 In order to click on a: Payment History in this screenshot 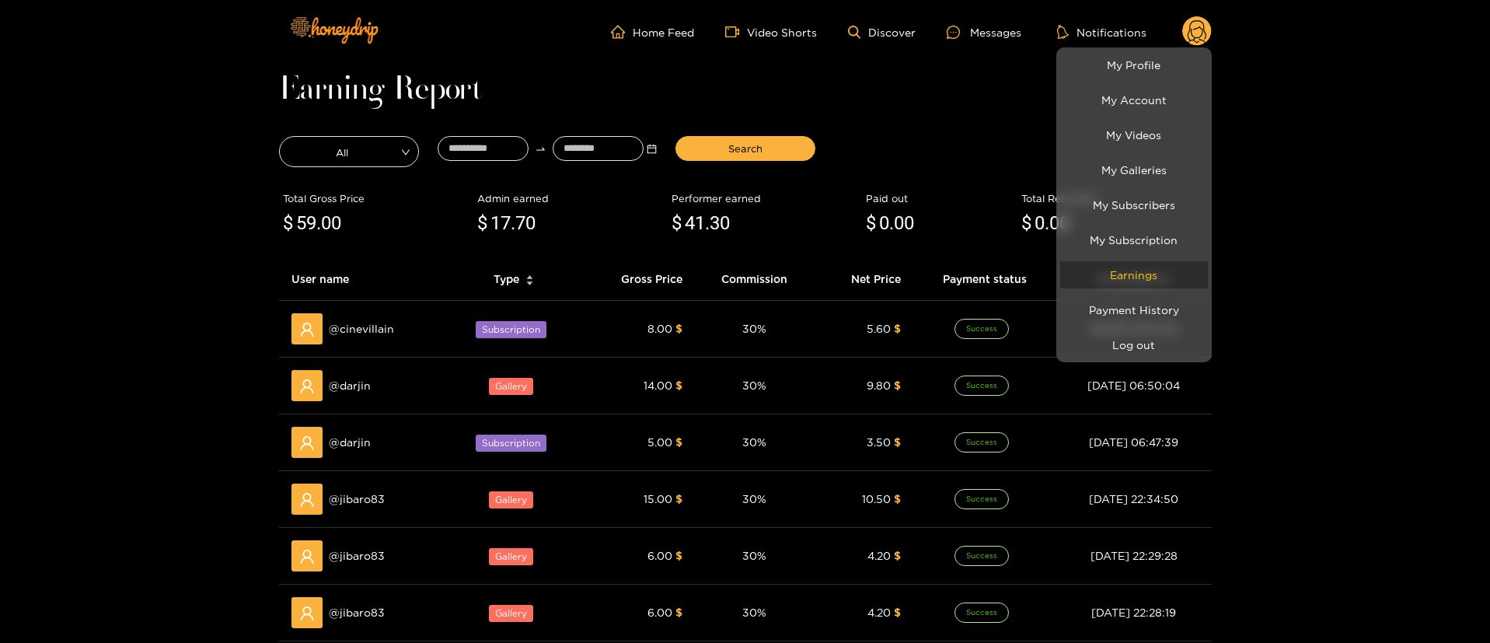, I will do `click(1134, 309)`.